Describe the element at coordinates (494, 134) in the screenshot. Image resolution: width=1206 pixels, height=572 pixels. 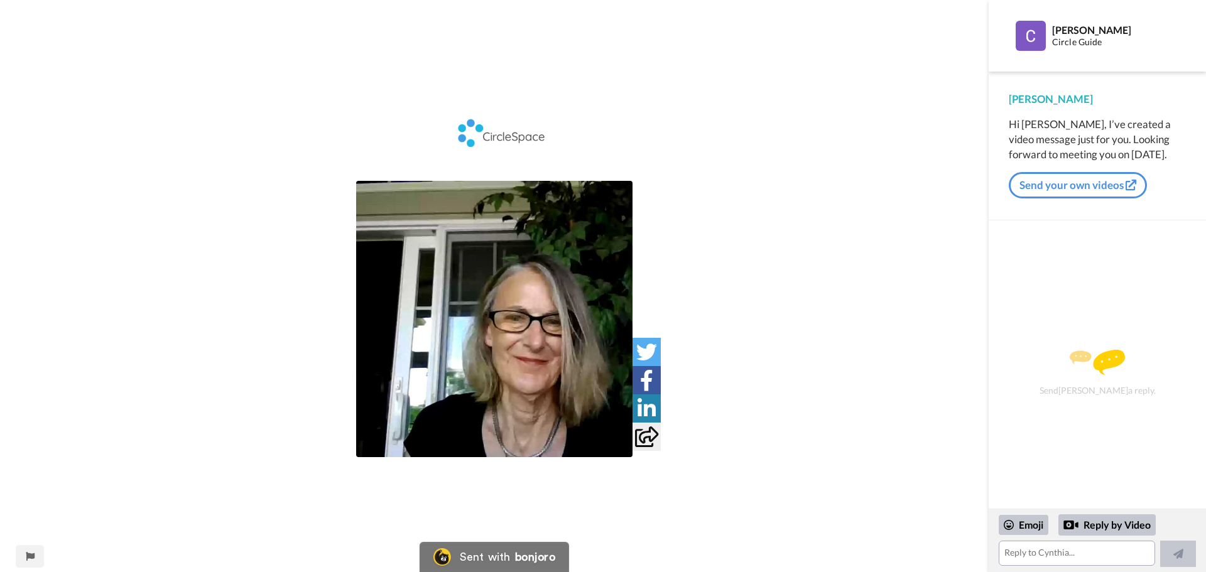
I see `img: 45949bb4-82e9-4cb9-b2d5-65bdfdf8ed76` at that location.